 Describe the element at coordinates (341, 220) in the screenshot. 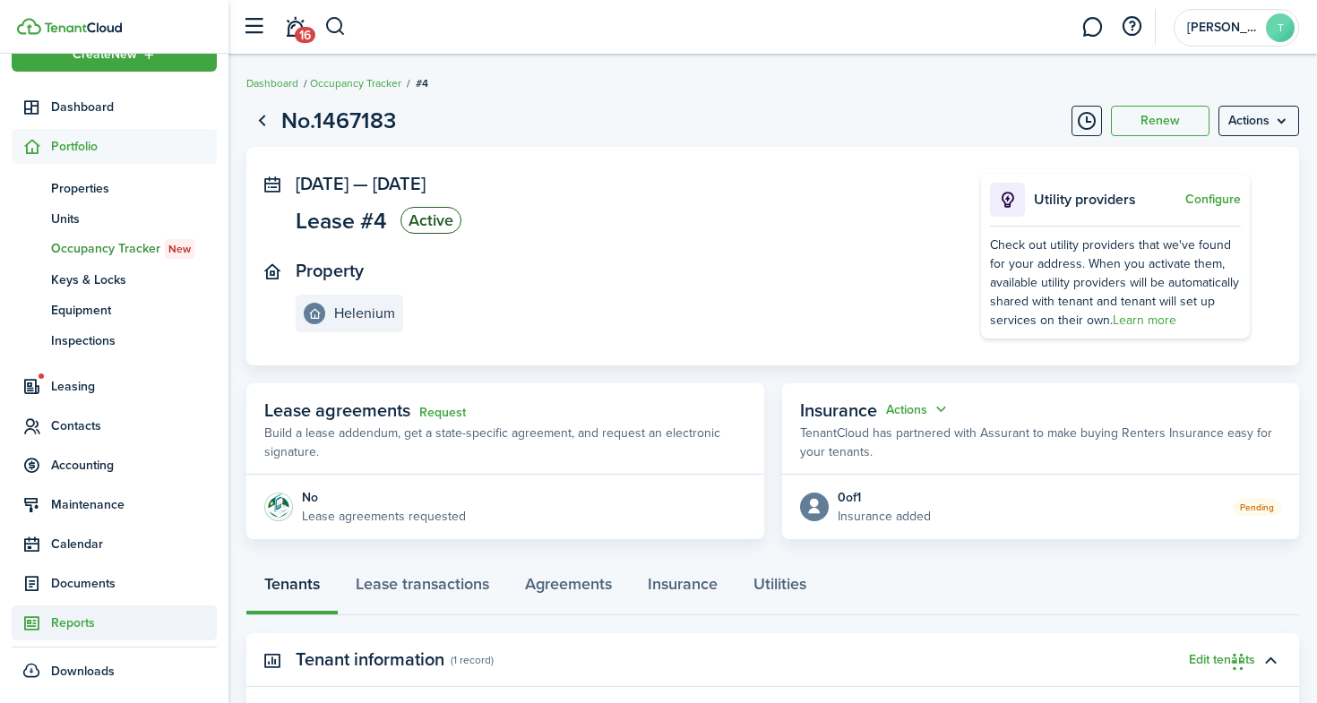

I see `span: Lease #4` at that location.